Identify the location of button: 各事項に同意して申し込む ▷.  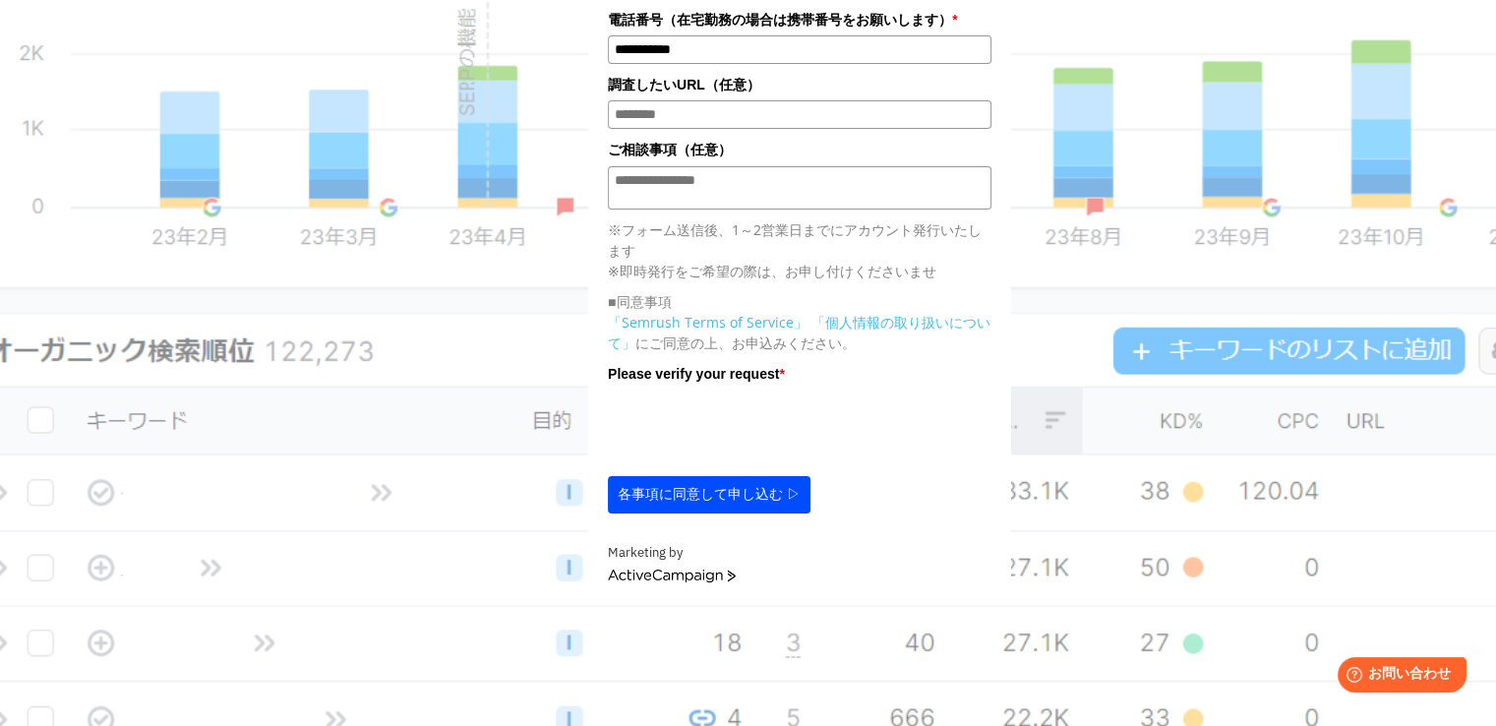
(709, 495).